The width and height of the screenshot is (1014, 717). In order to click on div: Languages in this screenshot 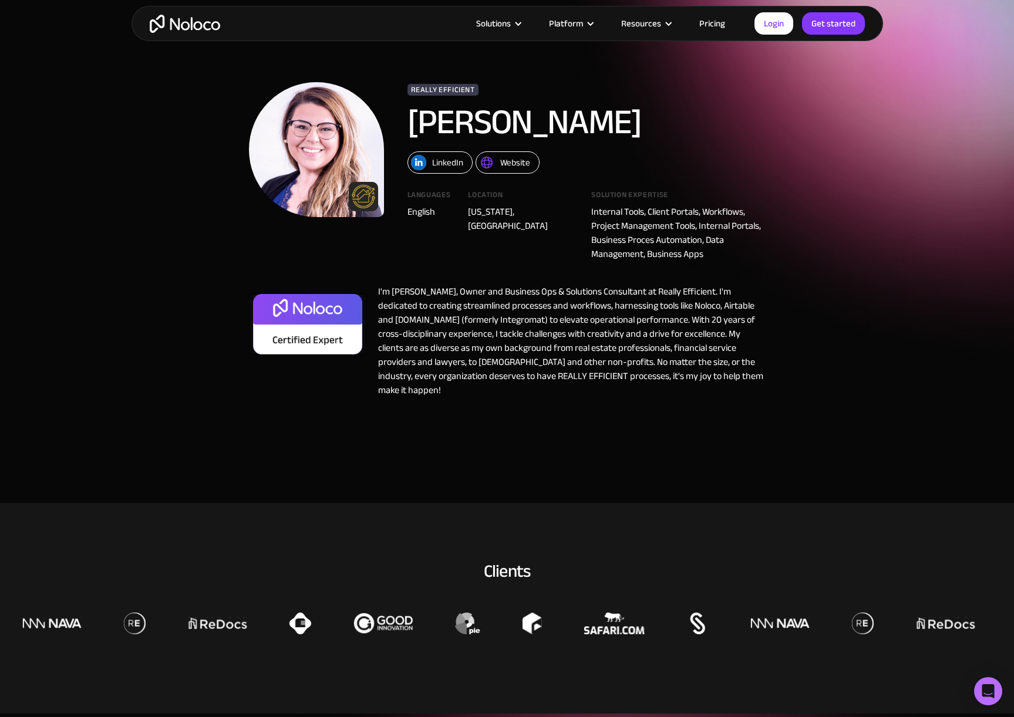, I will do `click(429, 198)`.